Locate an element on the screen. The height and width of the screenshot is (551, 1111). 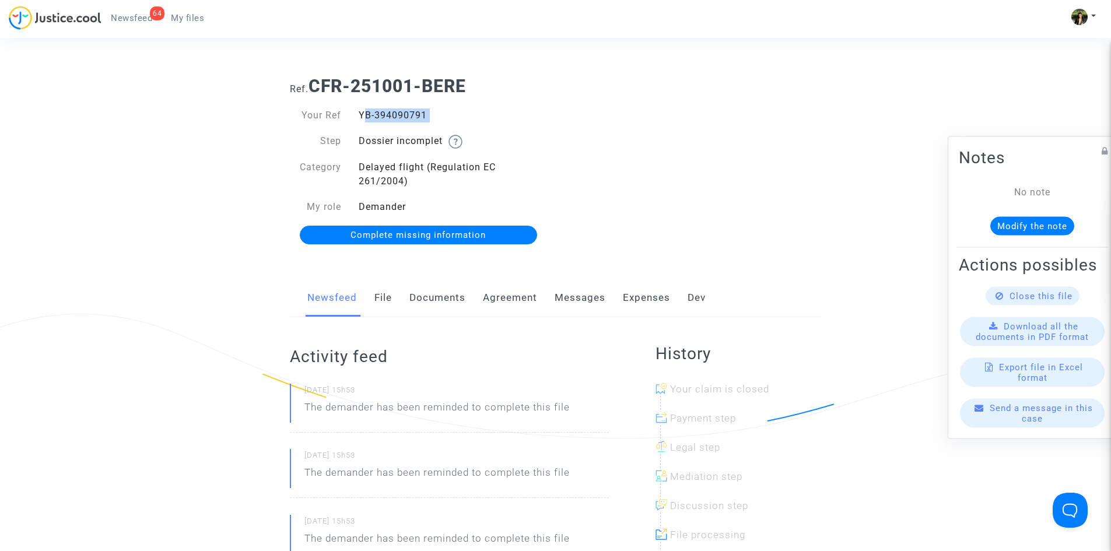
h2: Notes is located at coordinates (1032, 157).